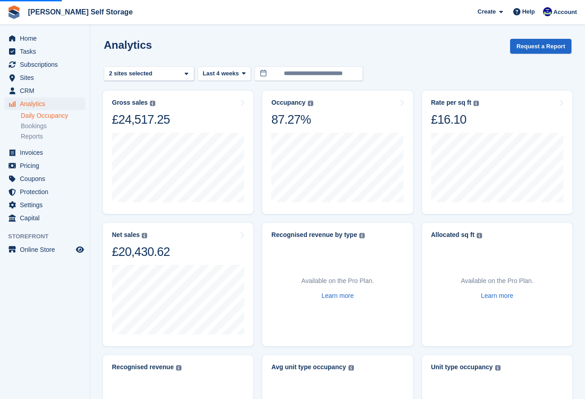  Describe the element at coordinates (451, 102) in the screenshot. I see `div: Rate per sq ft` at that location.